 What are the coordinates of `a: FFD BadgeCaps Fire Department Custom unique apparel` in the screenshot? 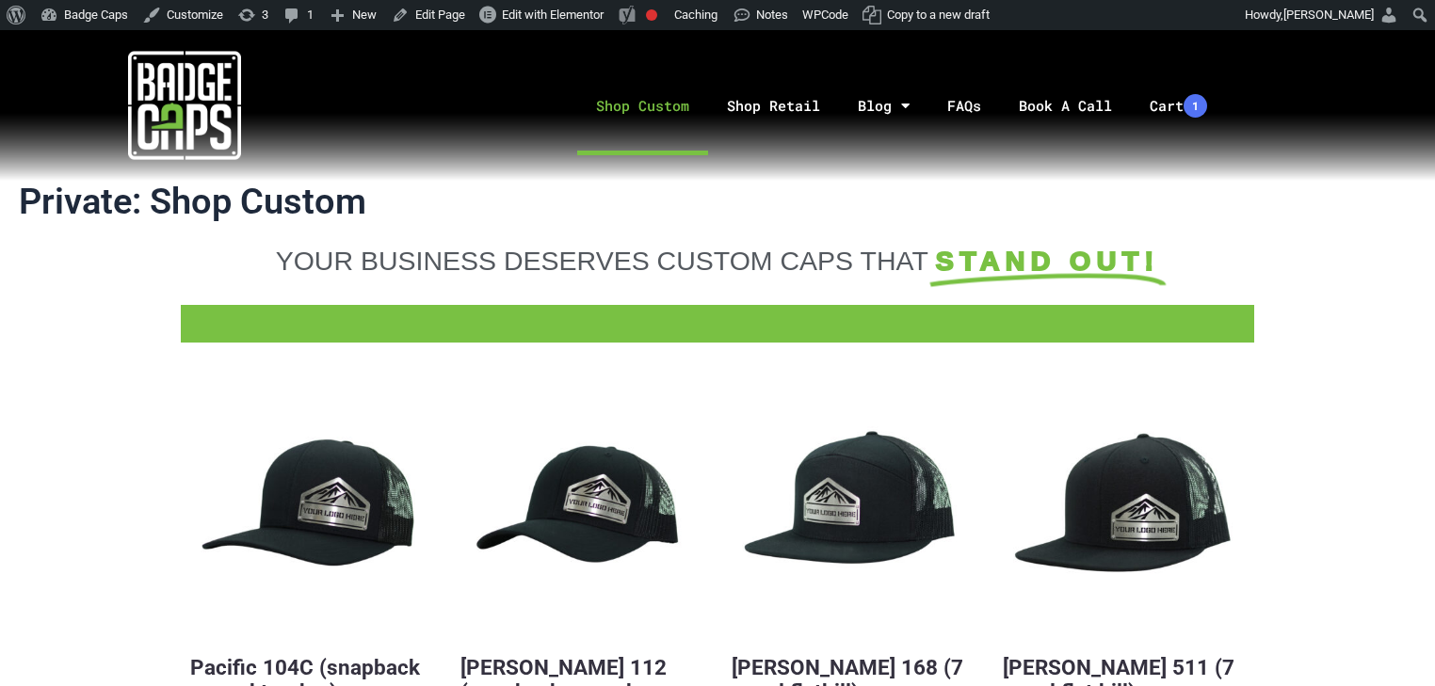 It's located at (718, 319).